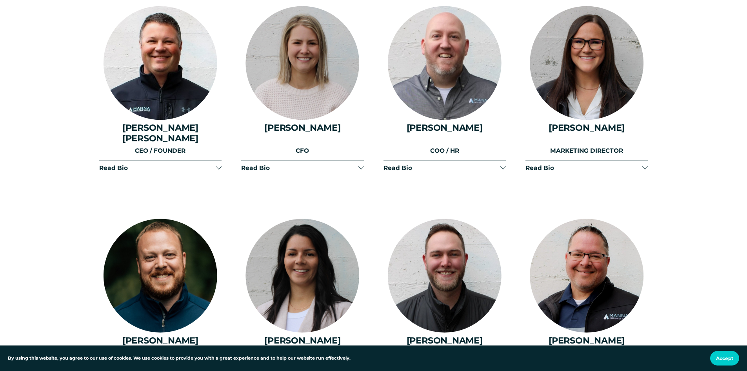 This screenshot has width=747, height=371. Describe the element at coordinates (160, 151) in the screenshot. I see `p: CEO / FOUNDER` at that location.